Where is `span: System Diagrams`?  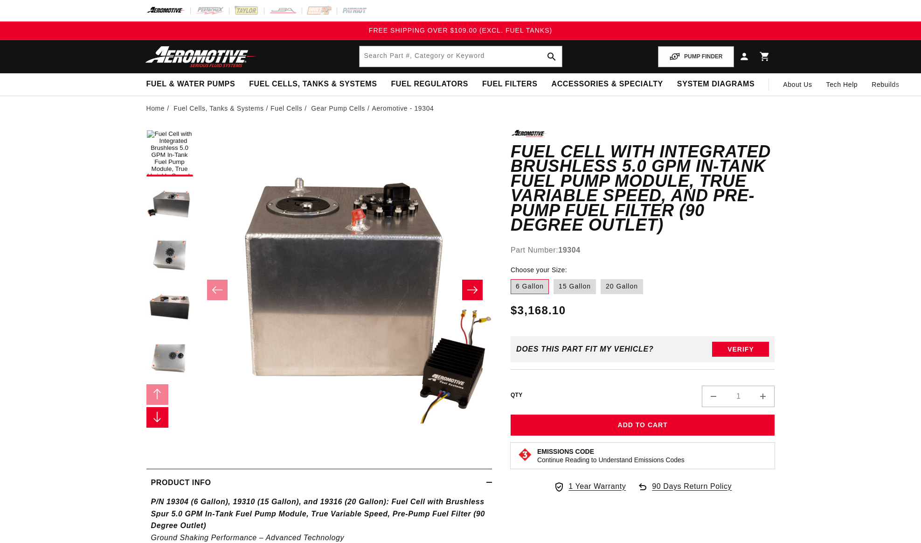
span: System Diagrams is located at coordinates (716, 84).